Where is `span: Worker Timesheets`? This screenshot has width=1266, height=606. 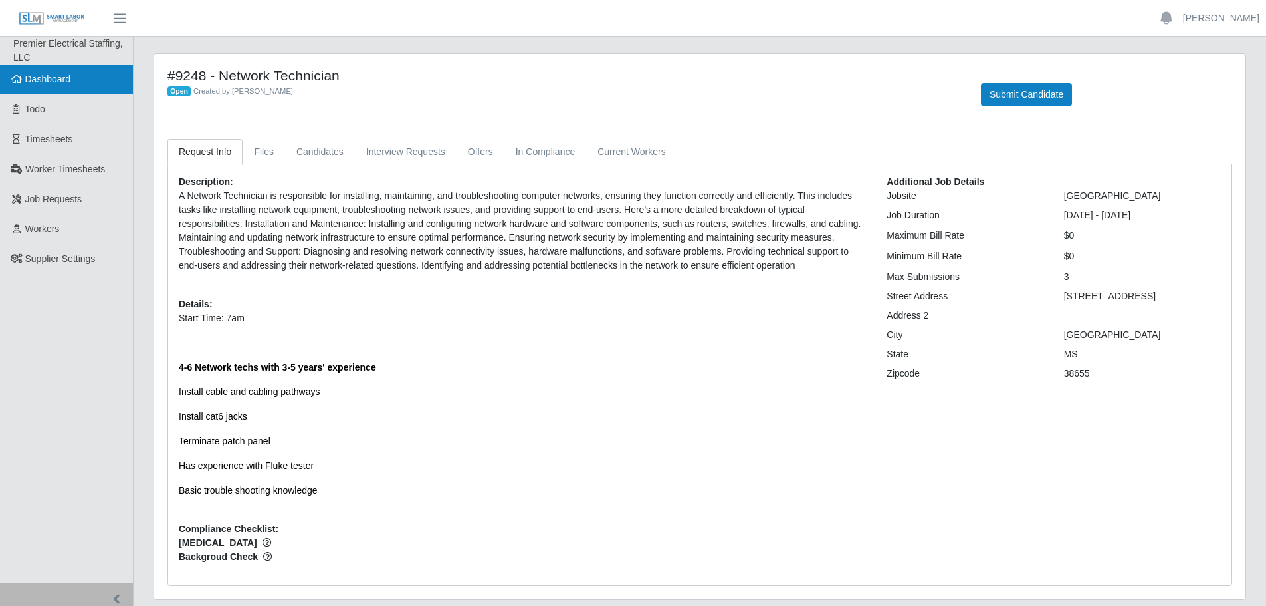
span: Worker Timesheets is located at coordinates (65, 169).